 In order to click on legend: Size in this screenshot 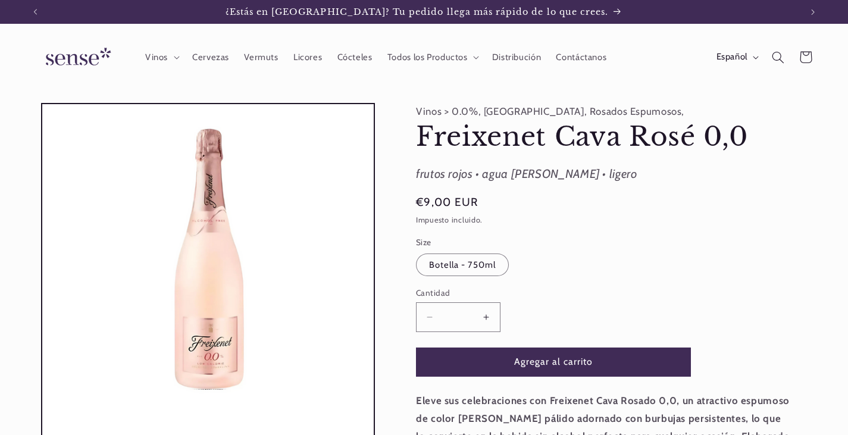, I will do `click(424, 242)`.